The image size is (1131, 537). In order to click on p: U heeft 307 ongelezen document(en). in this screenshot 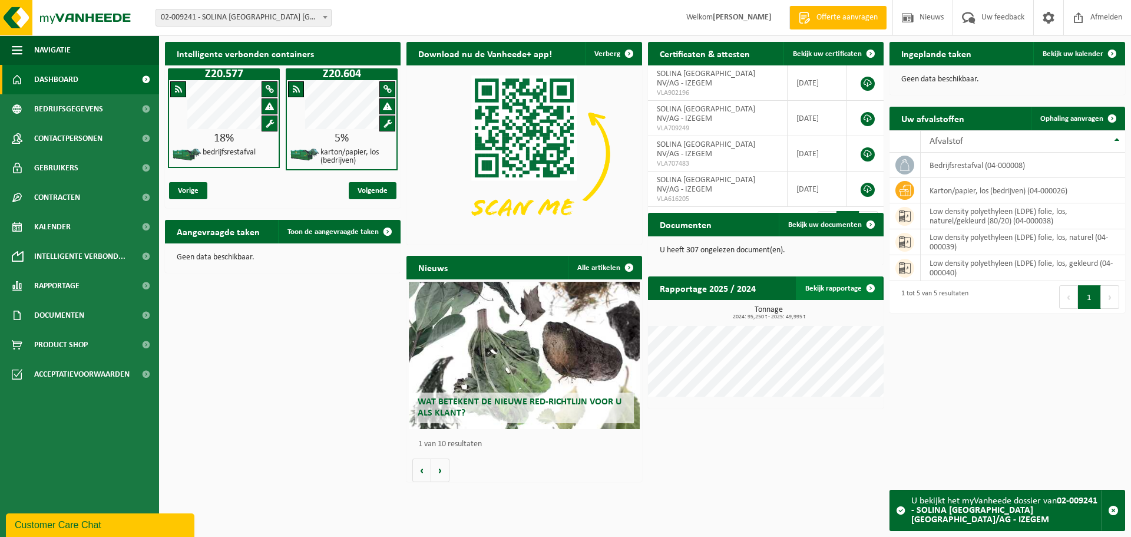, I will do `click(766, 250)`.